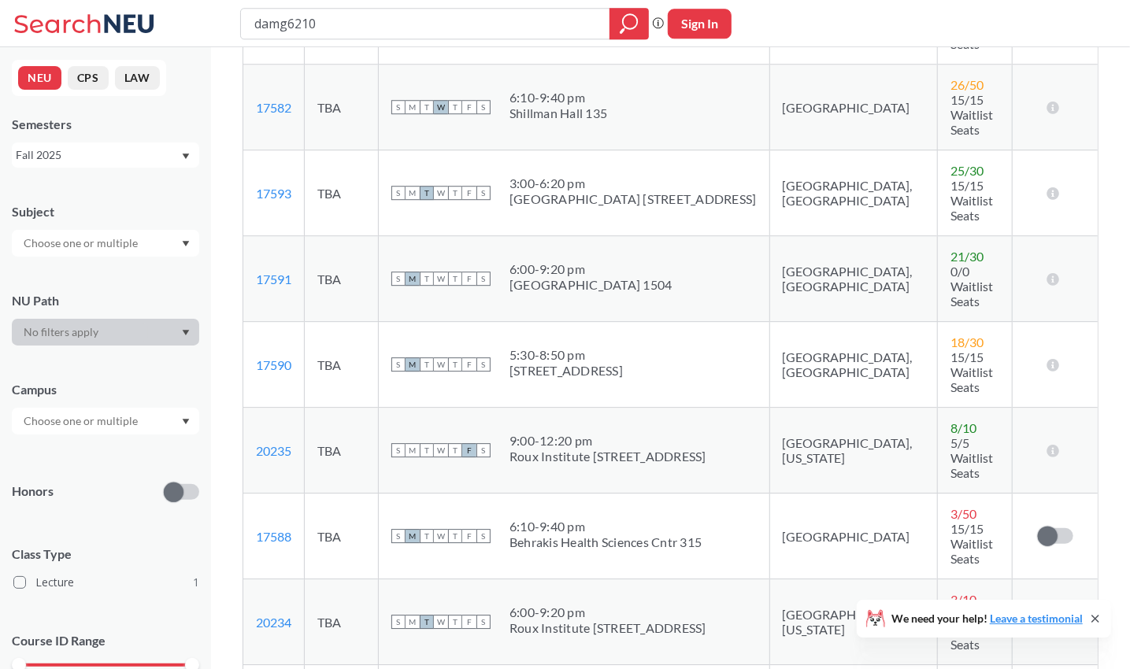 The height and width of the screenshot is (669, 1130). I want to click on a: 17590, so click(273, 364).